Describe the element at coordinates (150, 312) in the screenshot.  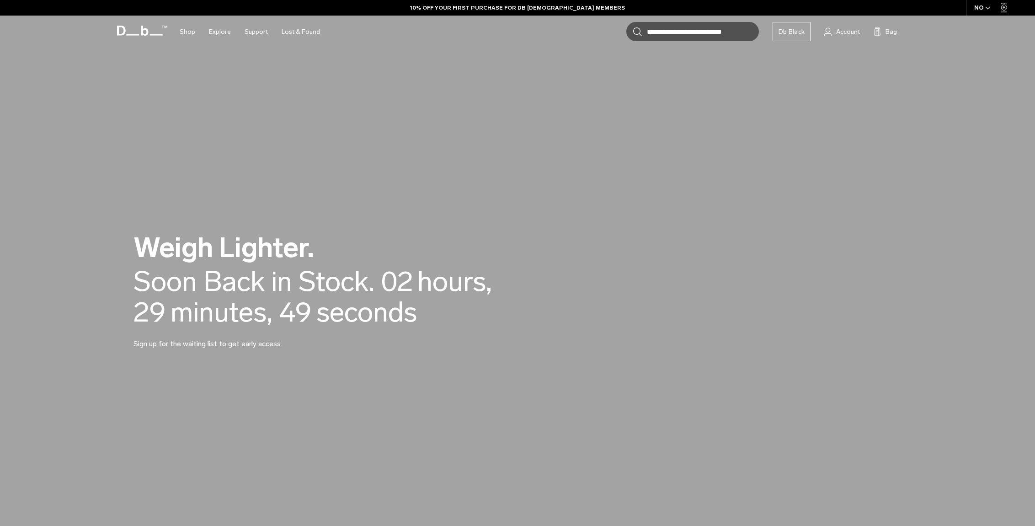
I see `span: 29` at that location.